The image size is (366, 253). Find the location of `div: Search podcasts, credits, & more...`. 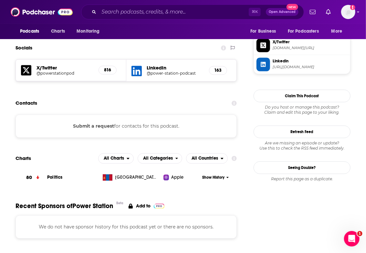

div: Search podcasts, credits, & more... is located at coordinates (193, 12).